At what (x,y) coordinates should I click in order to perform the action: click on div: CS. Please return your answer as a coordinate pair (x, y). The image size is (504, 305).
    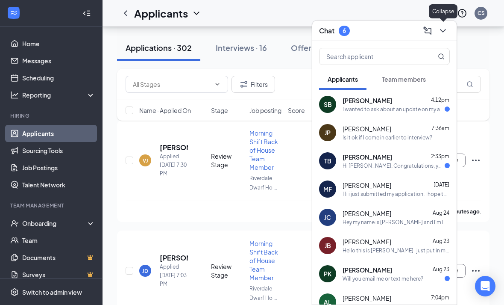
    Looking at the image, I should click on (481, 13).